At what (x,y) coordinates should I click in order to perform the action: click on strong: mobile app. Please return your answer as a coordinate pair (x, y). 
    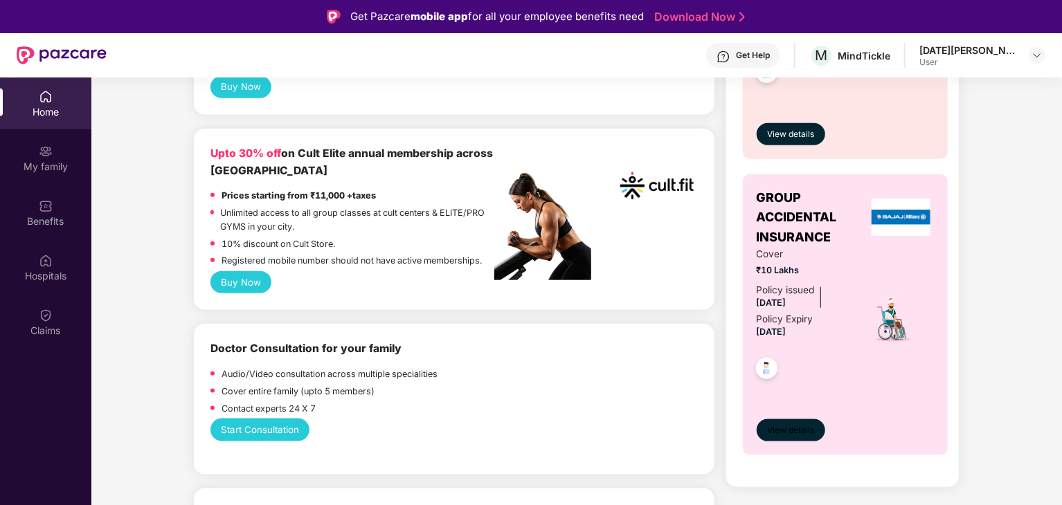
    Looking at the image, I should click on (439, 16).